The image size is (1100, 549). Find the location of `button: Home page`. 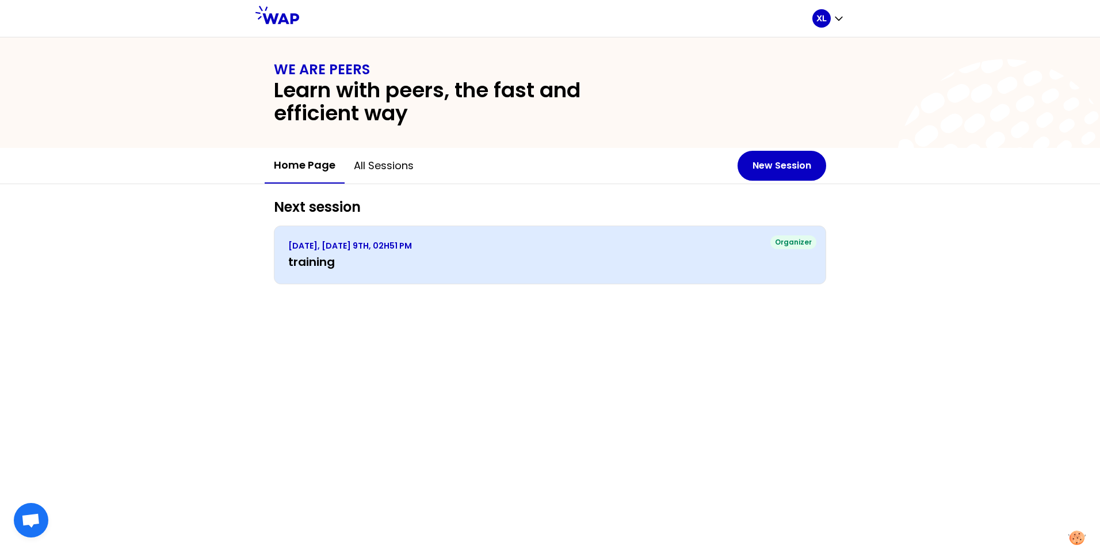

button: Home page is located at coordinates (304, 166).